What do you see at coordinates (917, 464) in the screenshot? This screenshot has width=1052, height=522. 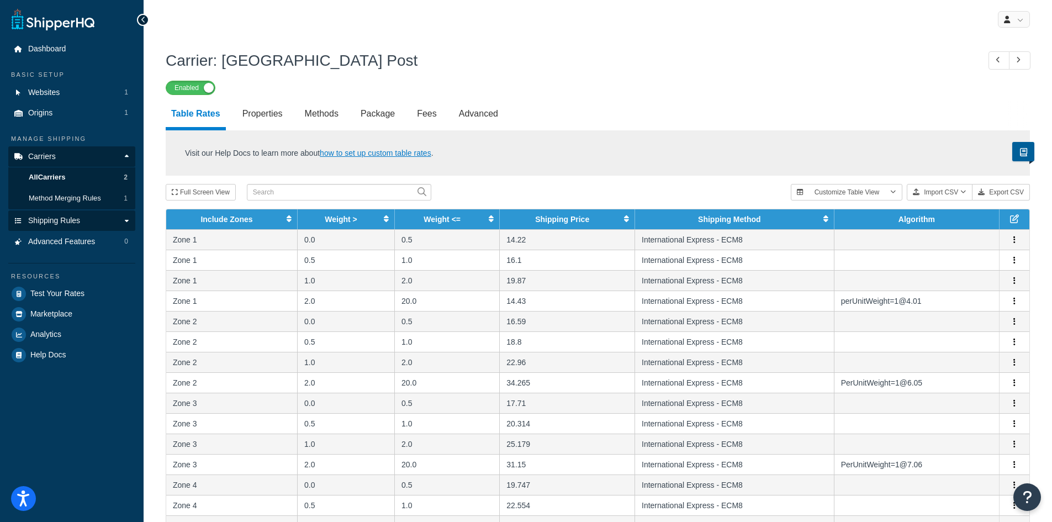 I see `td: PerUnitWeight=1@7.06` at bounding box center [917, 464].